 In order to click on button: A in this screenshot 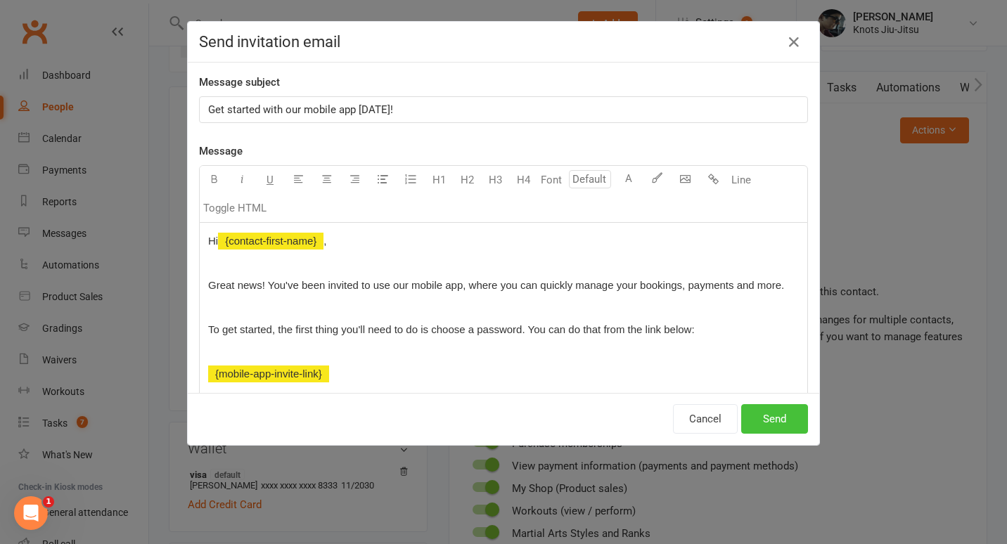, I will do `click(628, 180)`.